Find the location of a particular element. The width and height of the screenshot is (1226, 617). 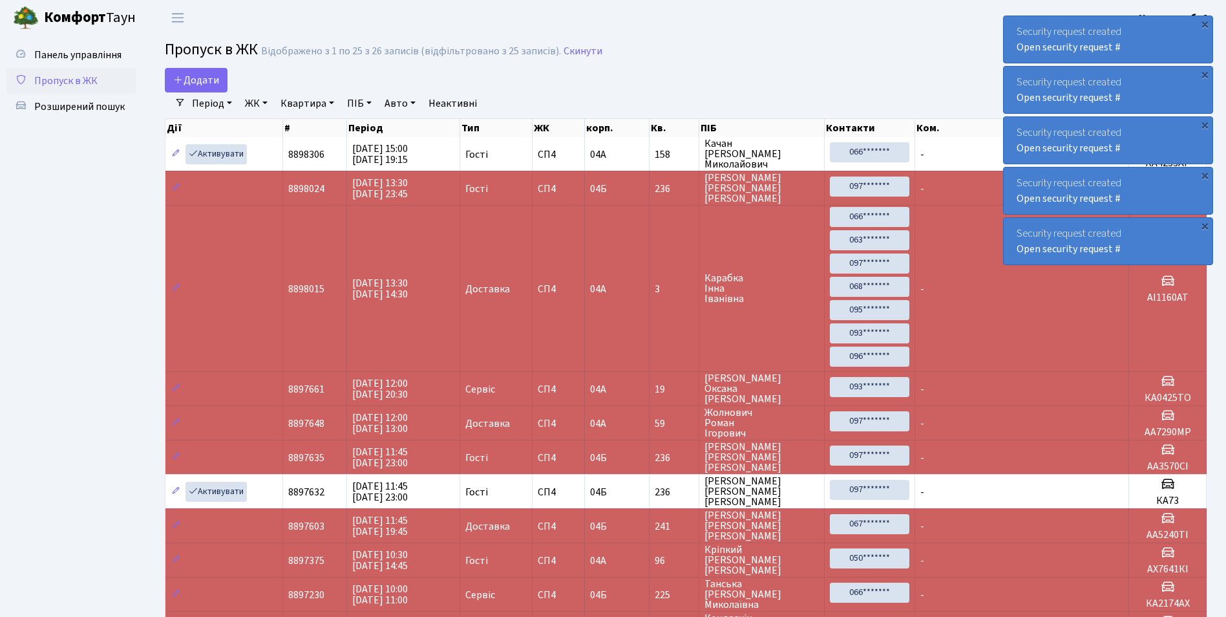

span: 8897375 is located at coordinates (306, 561).